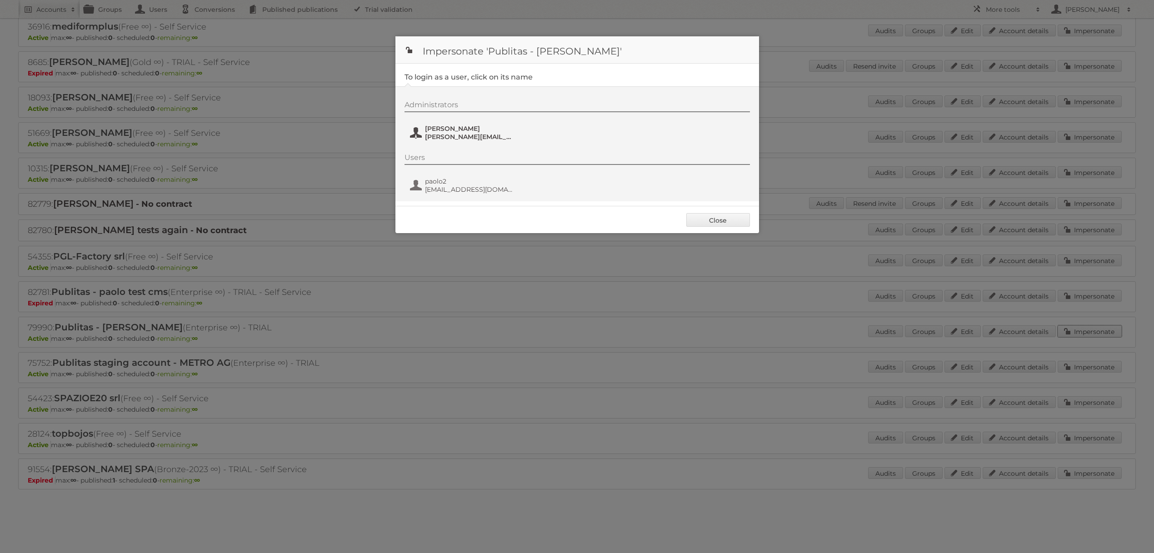 This screenshot has width=1154, height=553. What do you see at coordinates (577, 106) in the screenshot?
I see `div: Administrators` at bounding box center [577, 106].